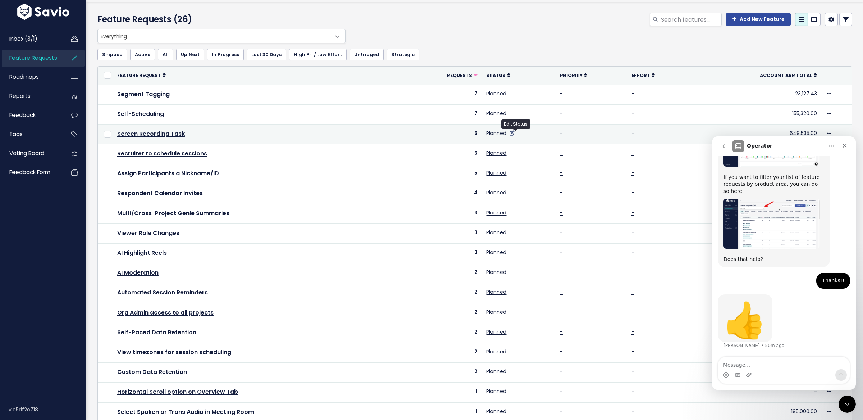 The width and height of the screenshot is (863, 420). I want to click on textarea: Message…, so click(72, 227).